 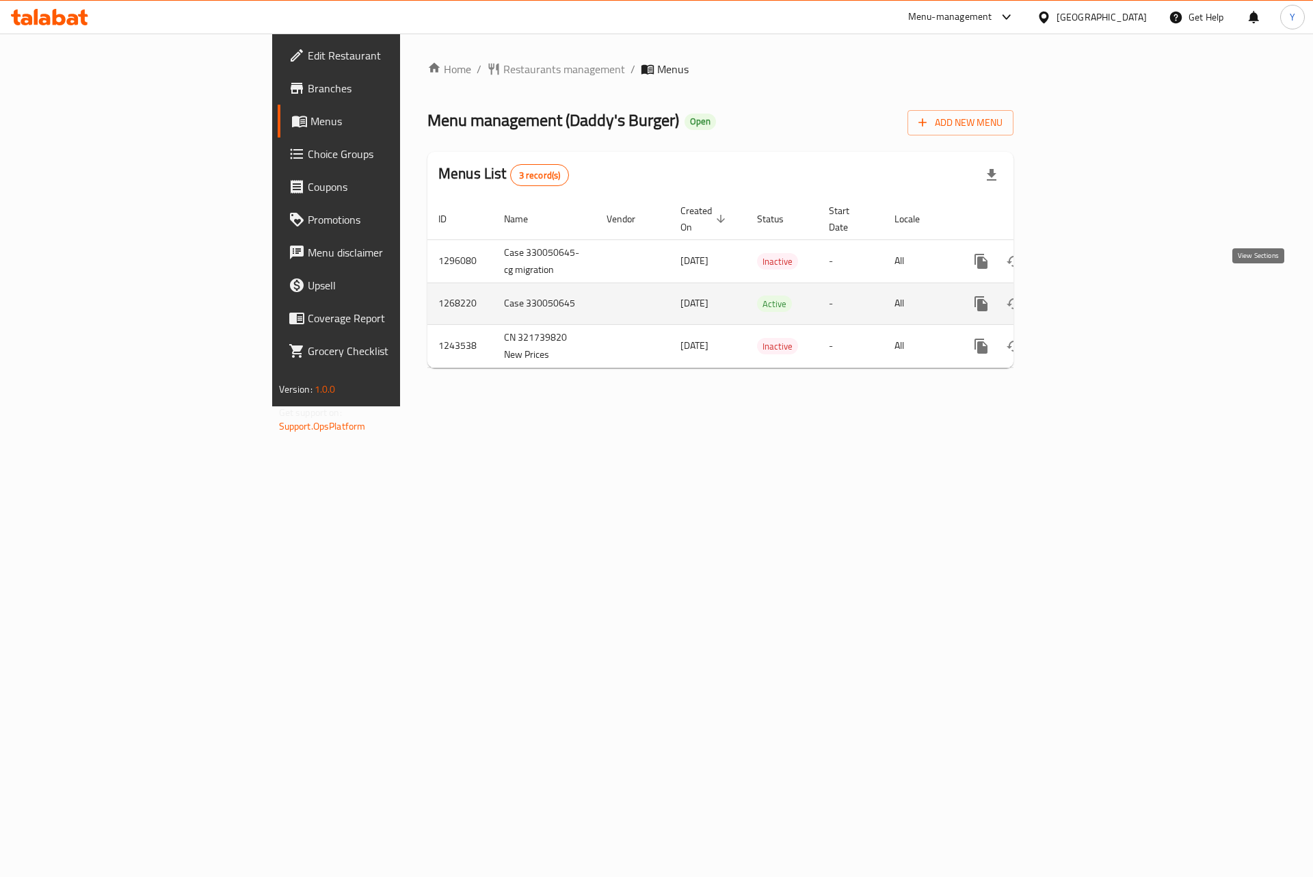 I want to click on div: Export file, so click(x=992, y=175).